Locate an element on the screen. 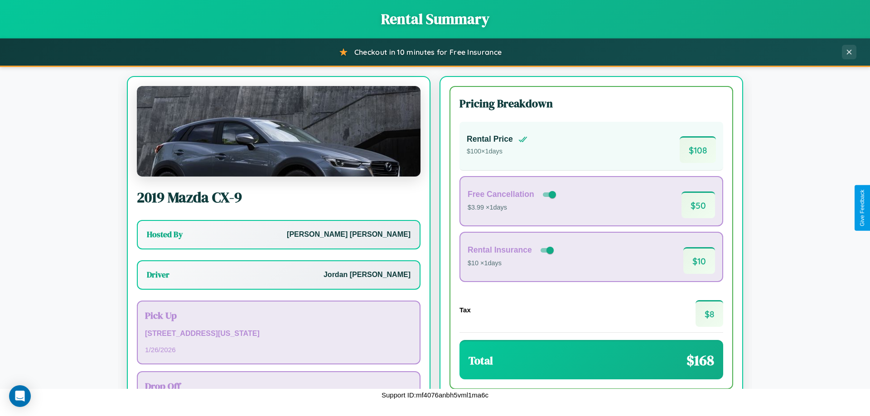  h3: Pick Up is located at coordinates (279, 315).